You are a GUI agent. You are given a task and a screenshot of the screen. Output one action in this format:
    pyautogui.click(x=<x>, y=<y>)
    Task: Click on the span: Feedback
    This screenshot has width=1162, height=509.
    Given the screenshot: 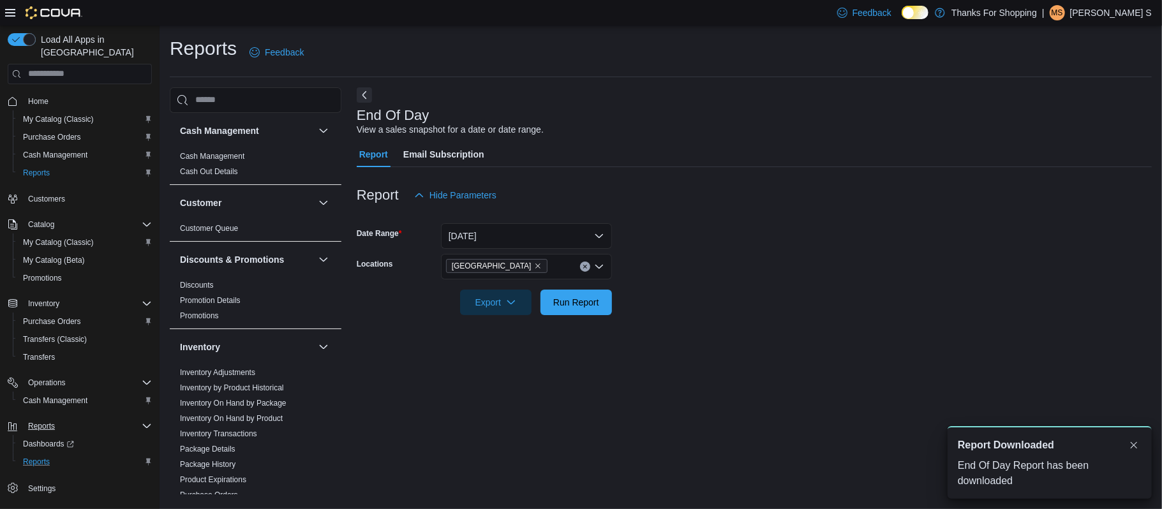 What is the action you would take?
    pyautogui.click(x=284, y=52)
    